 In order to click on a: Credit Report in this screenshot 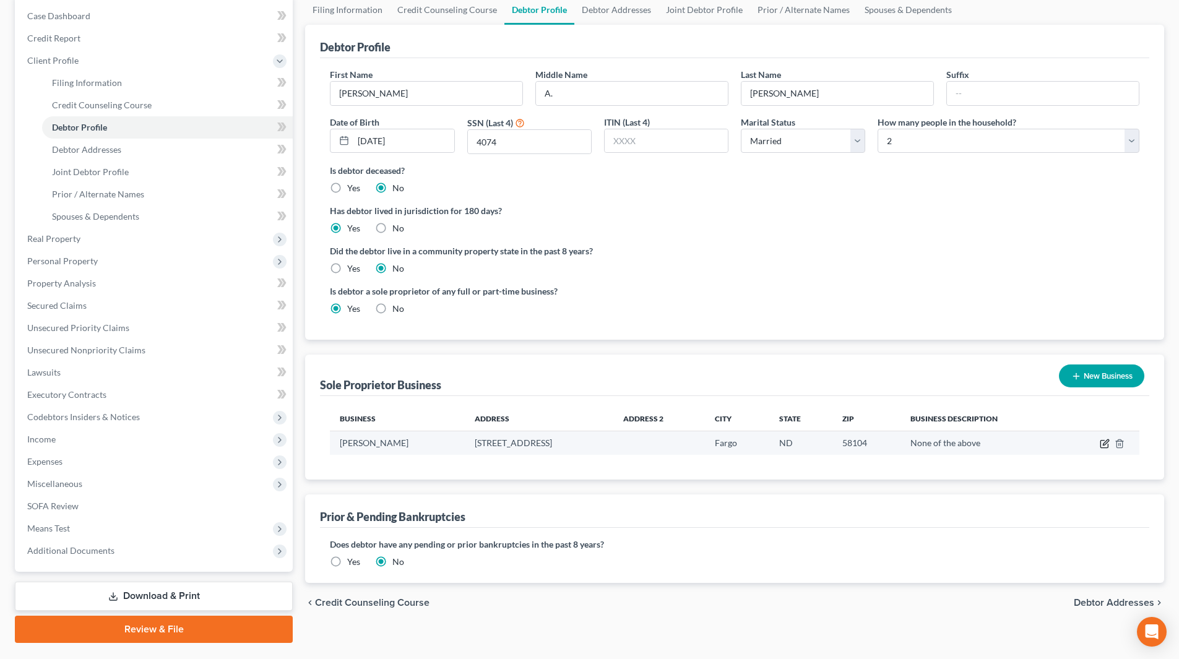, I will do `click(155, 38)`.